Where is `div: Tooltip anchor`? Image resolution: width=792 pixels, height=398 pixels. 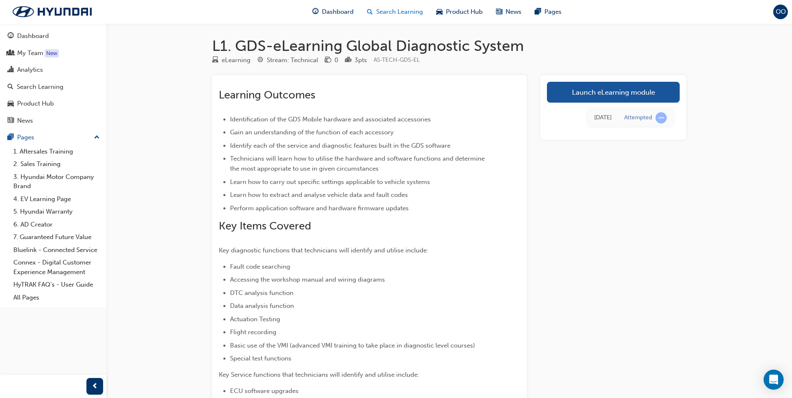 div: Tooltip anchor is located at coordinates (52, 53).